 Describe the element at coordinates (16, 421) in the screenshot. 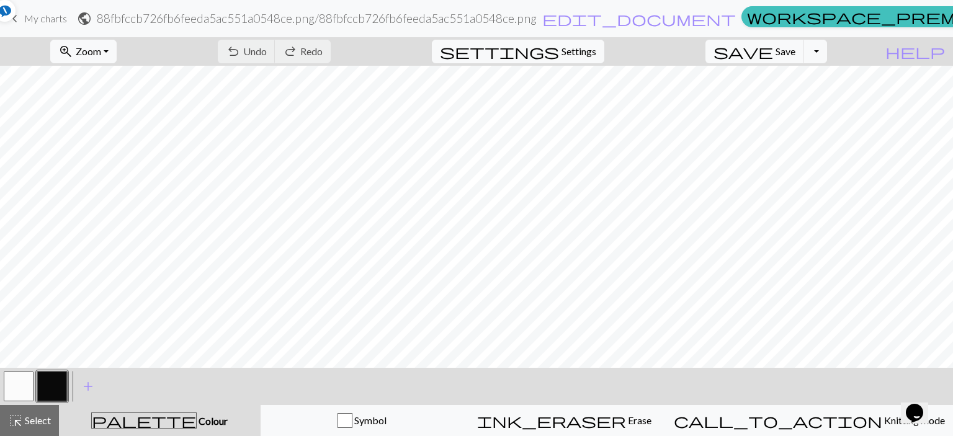

I see `span: highlight_alt` at that location.